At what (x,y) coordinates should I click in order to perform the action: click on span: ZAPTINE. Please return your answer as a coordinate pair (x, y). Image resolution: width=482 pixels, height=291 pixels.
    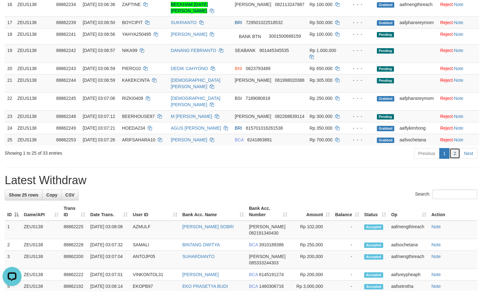
    Looking at the image, I should click on (131, 4).